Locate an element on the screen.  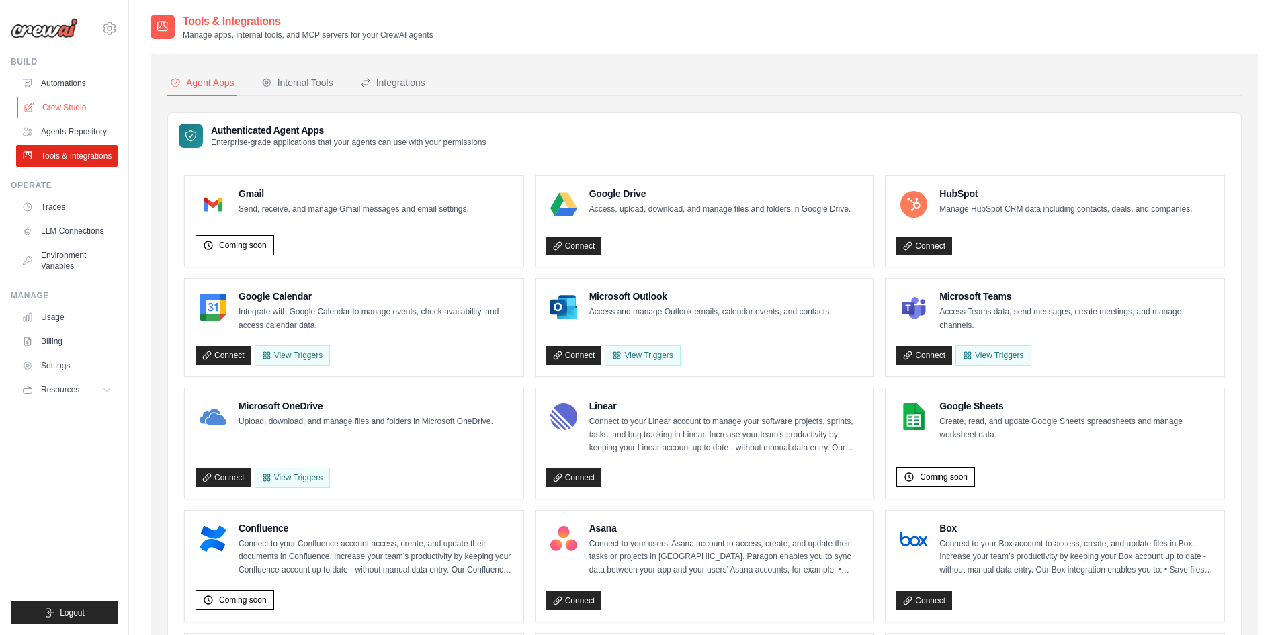
a: Tools & Integrations is located at coordinates (67, 156).